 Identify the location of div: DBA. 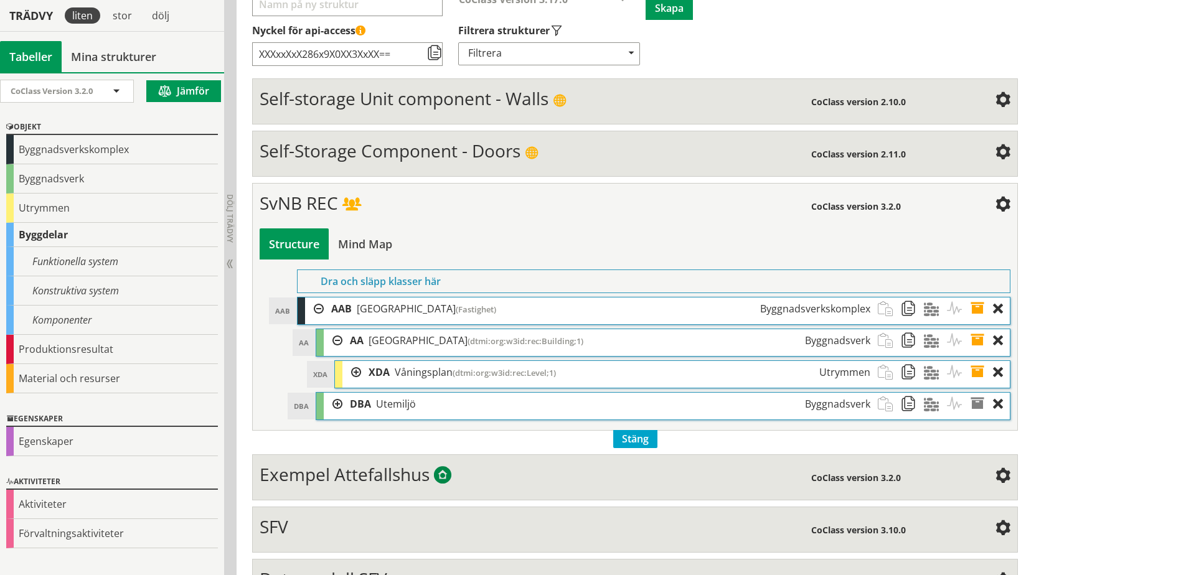
(301, 406).